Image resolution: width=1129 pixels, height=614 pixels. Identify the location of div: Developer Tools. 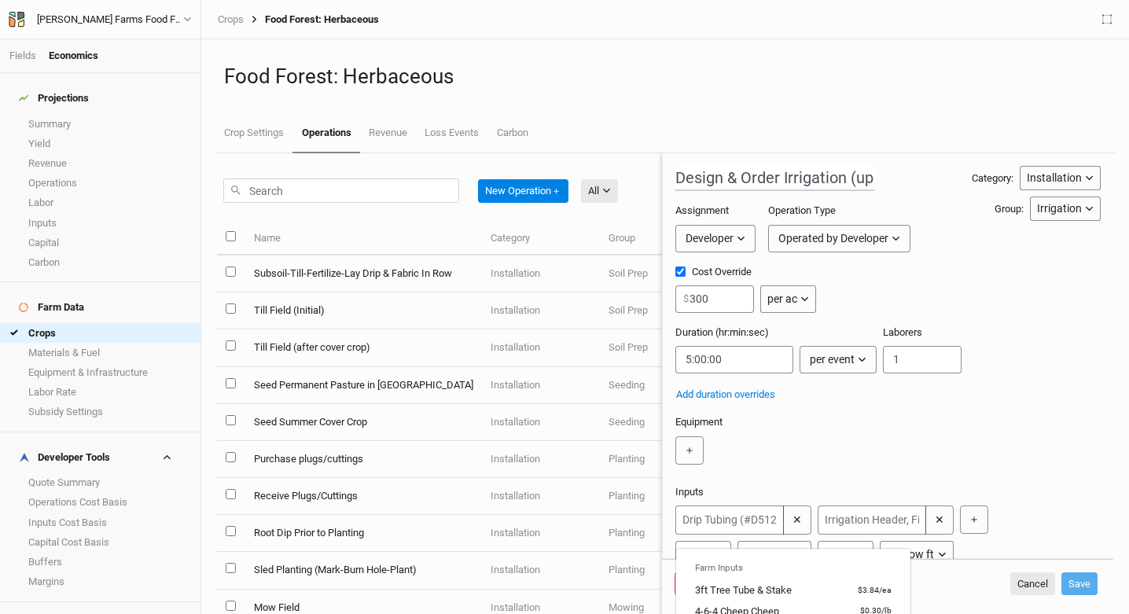
(64, 458).